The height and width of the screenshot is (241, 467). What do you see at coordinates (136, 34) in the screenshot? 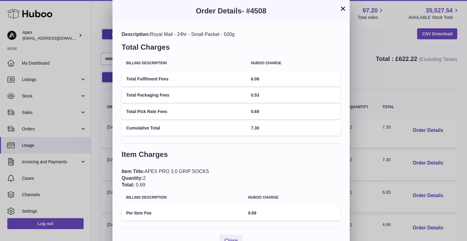
I see `span: Description:` at bounding box center [136, 34].